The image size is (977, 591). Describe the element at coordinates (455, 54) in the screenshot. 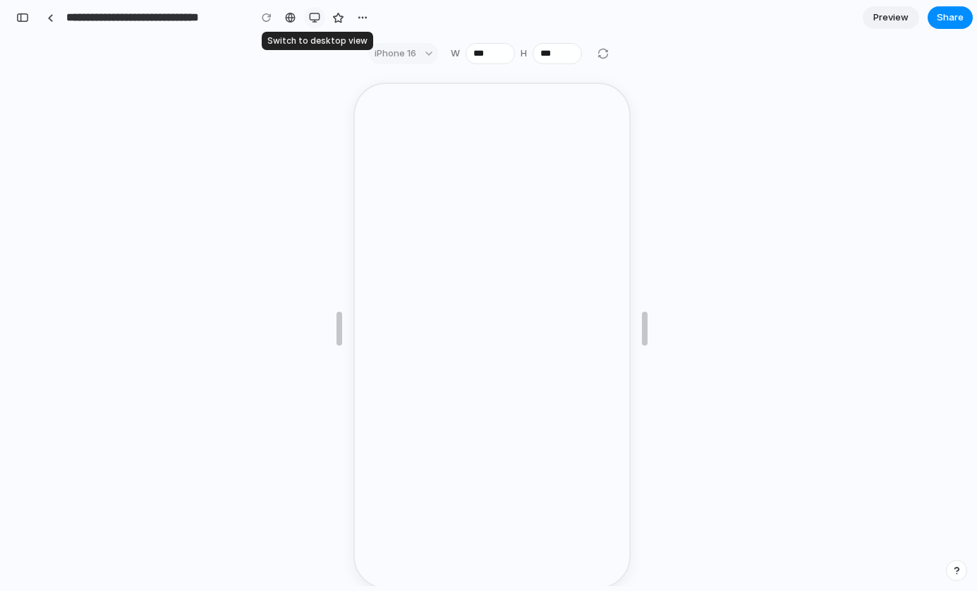

I see `label: W` at that location.